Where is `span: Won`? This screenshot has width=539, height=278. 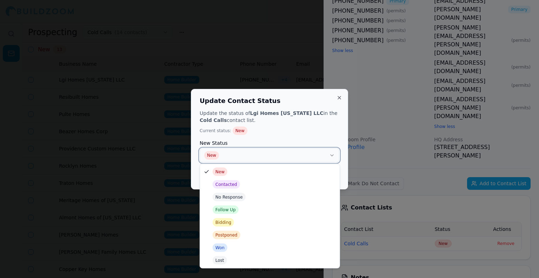
span: Won is located at coordinates (220, 247).